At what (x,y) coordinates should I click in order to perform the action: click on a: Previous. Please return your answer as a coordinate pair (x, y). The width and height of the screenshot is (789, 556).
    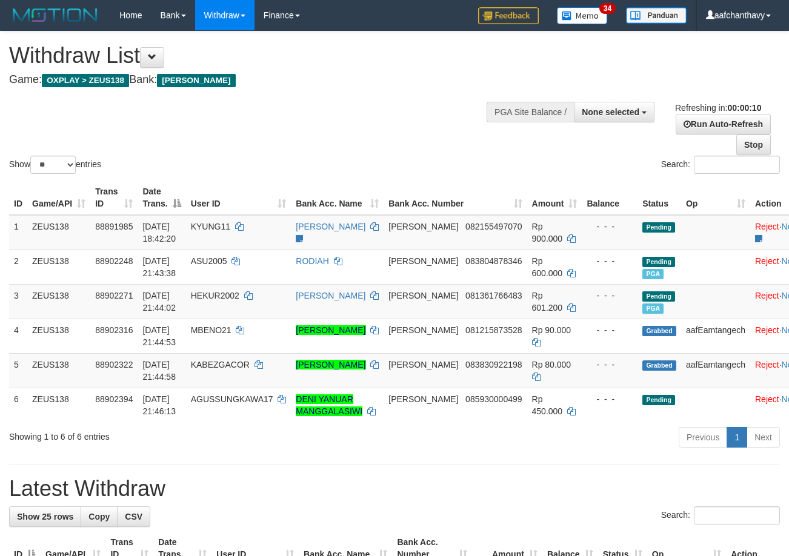
    Looking at the image, I should click on (703, 437).